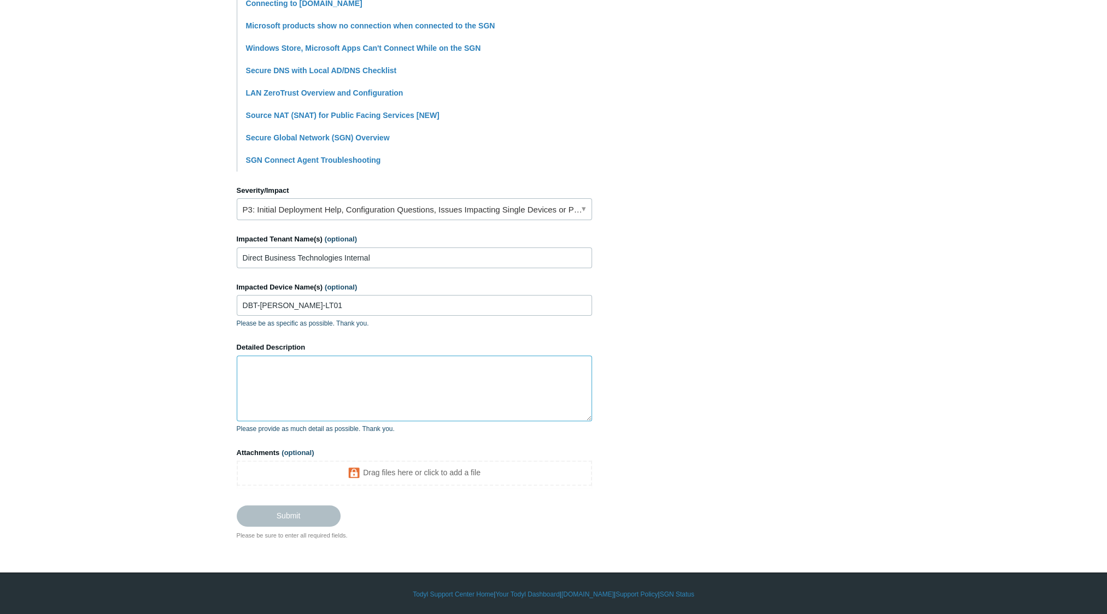 The image size is (1107, 614). What do you see at coordinates (414, 288) in the screenshot?
I see `label: Impacted Device Name(s)` at bounding box center [414, 288].